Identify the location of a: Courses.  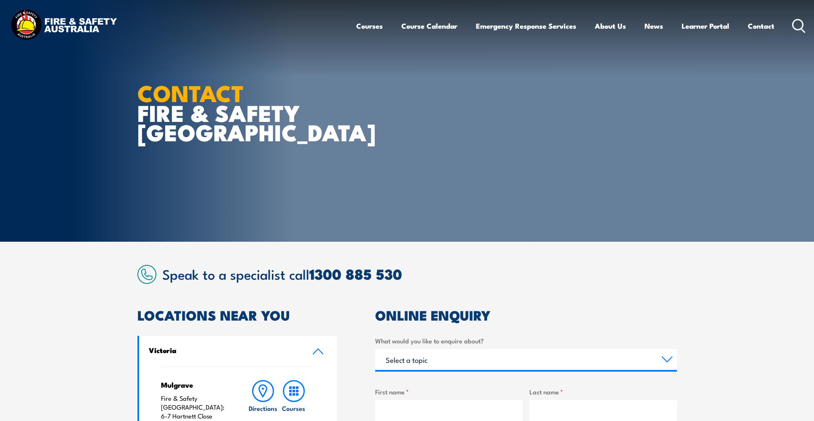
(369, 26).